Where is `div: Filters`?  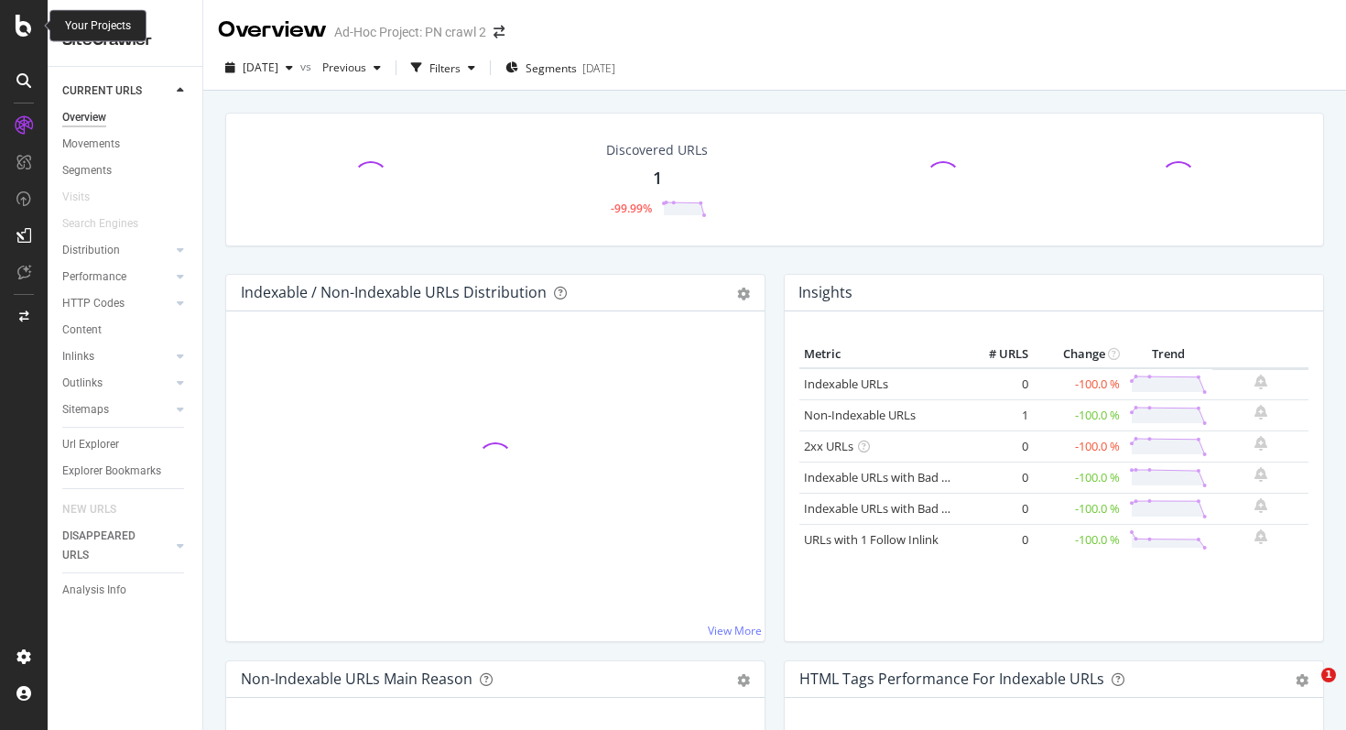 div: Filters is located at coordinates (445, 68).